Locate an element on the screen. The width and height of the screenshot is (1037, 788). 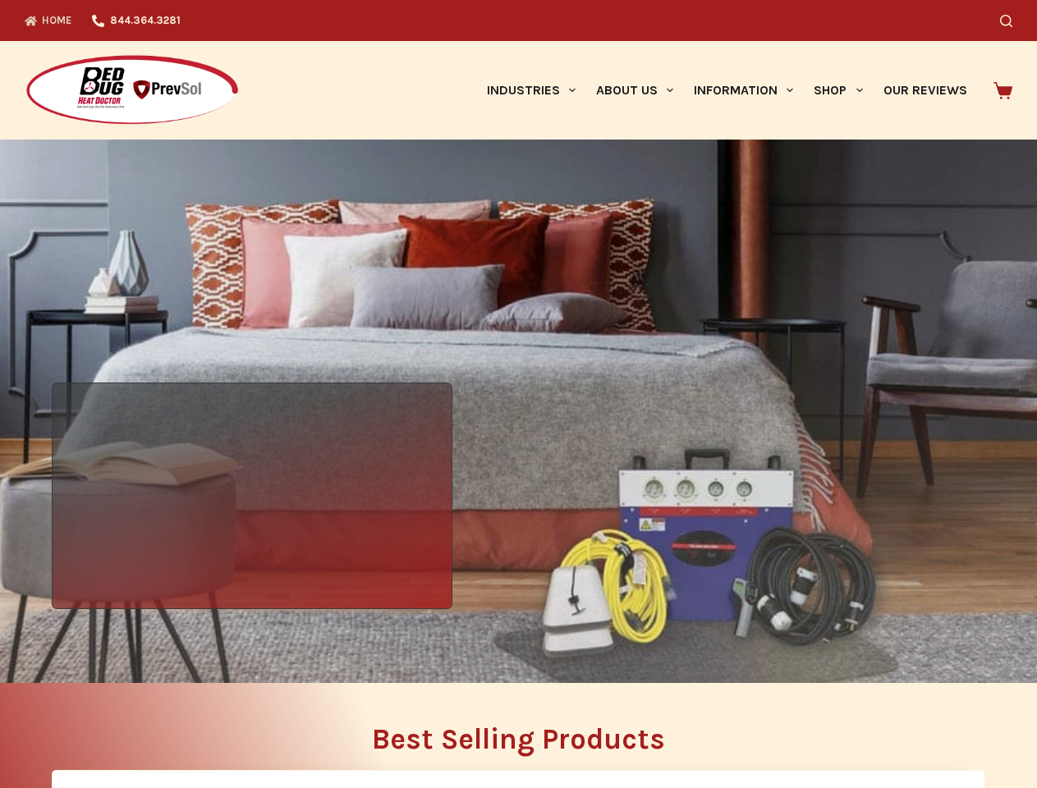
img: Prevsol/Bed Bug Heat Doctor is located at coordinates (132, 90).